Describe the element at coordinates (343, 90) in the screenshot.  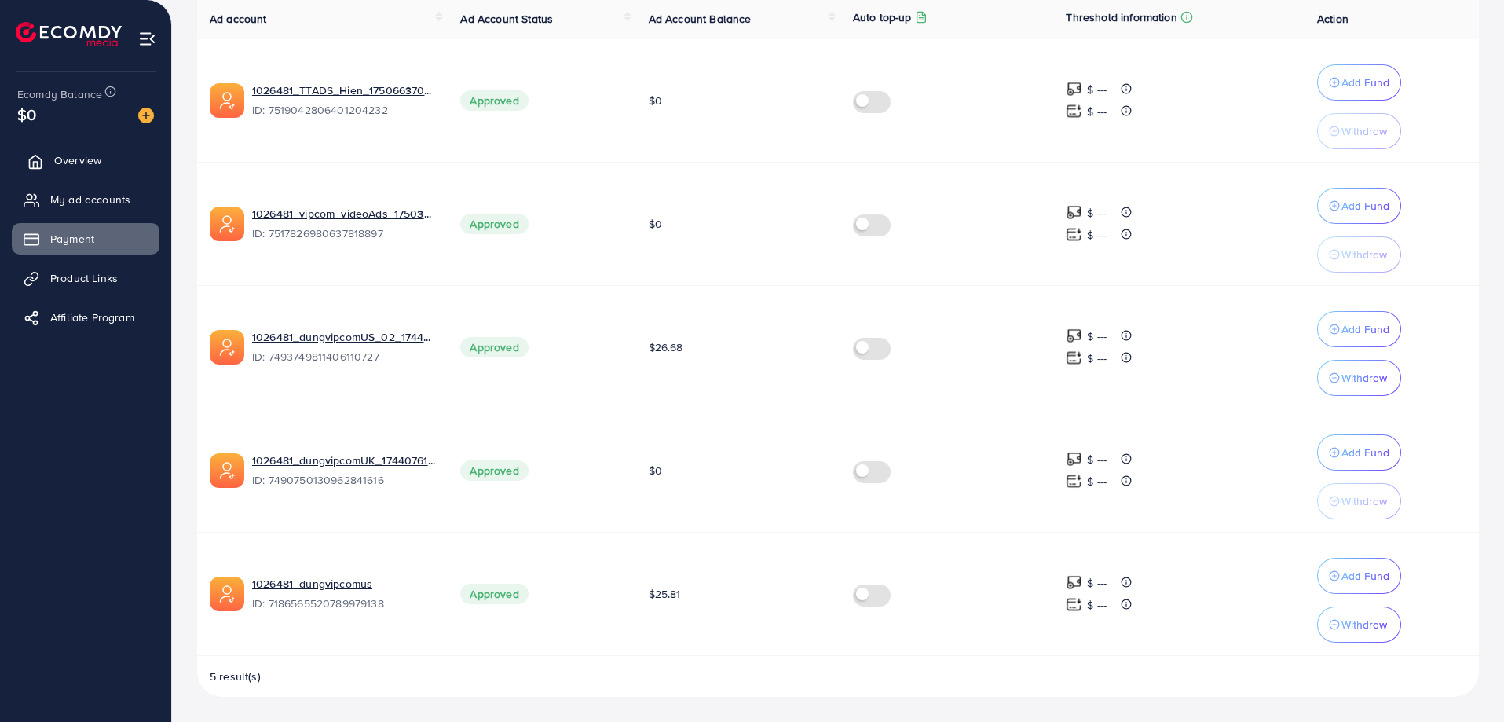
I see `a: 1026481_TTADS_Hien_1750663705167` at that location.